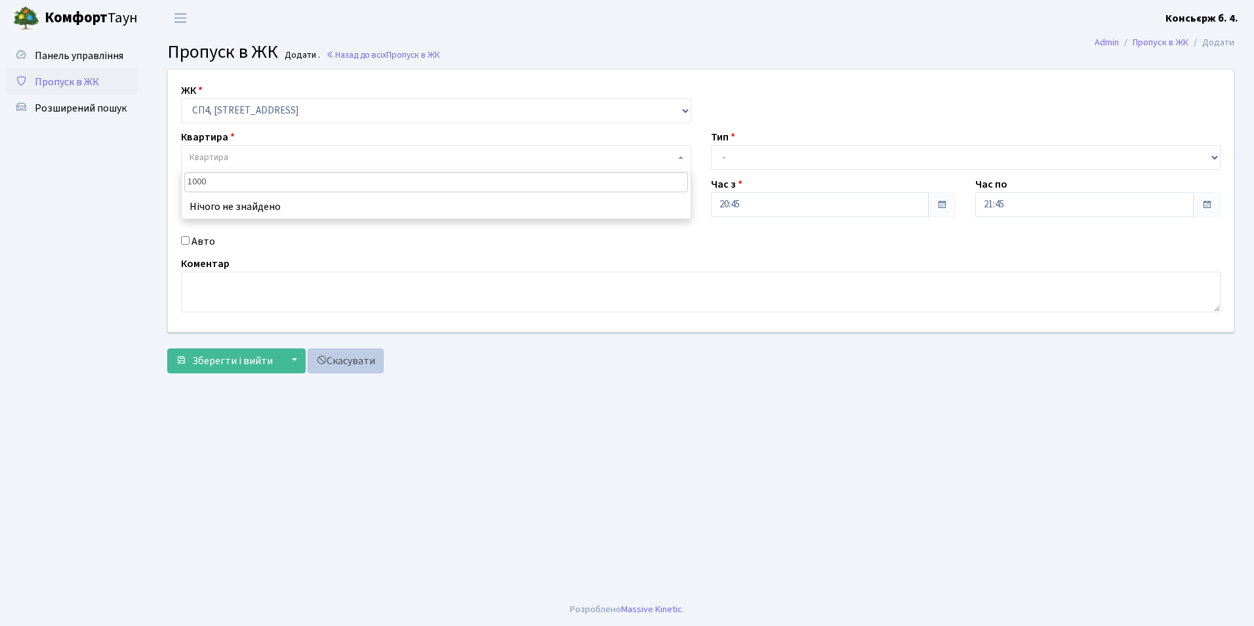  What do you see at coordinates (26, 18) in the screenshot?
I see `img: logo.png` at bounding box center [26, 18].